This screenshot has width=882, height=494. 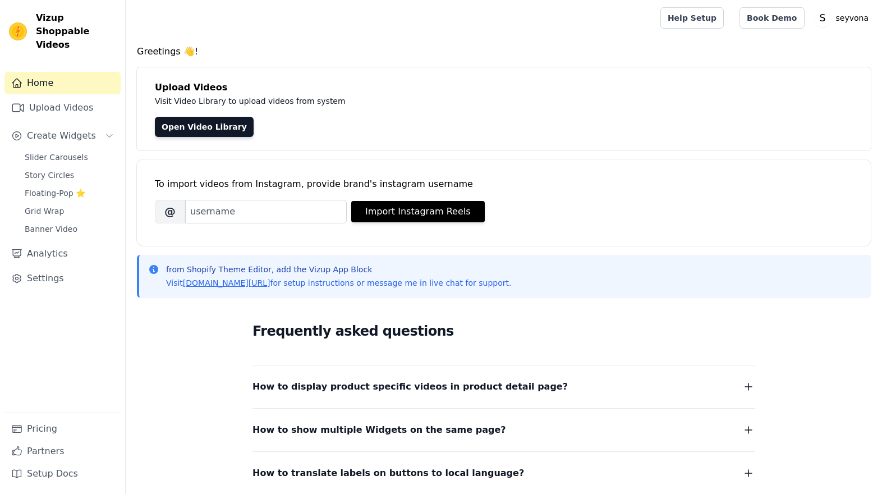 What do you see at coordinates (266, 212) in the screenshot?
I see `input: username` at bounding box center [266, 212].